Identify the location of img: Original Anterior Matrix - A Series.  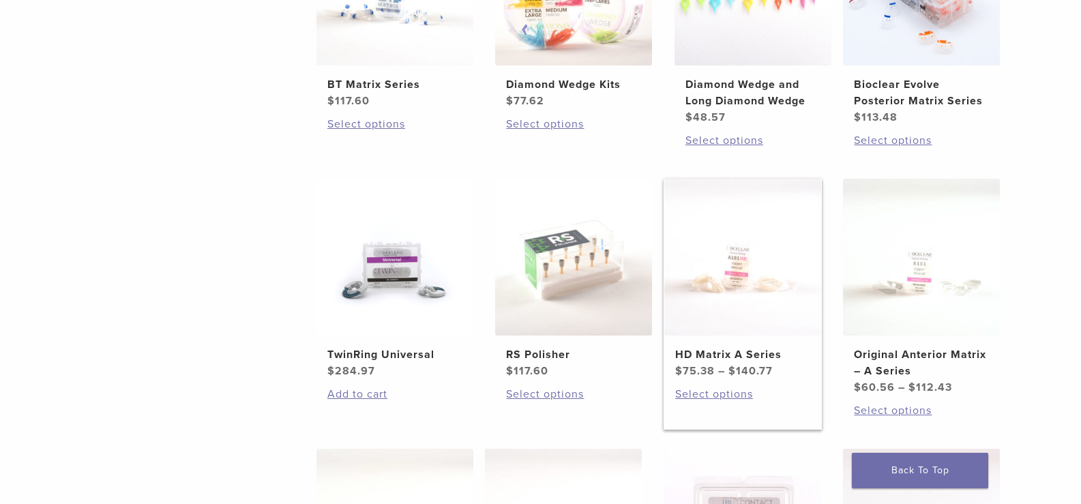
(921, 257).